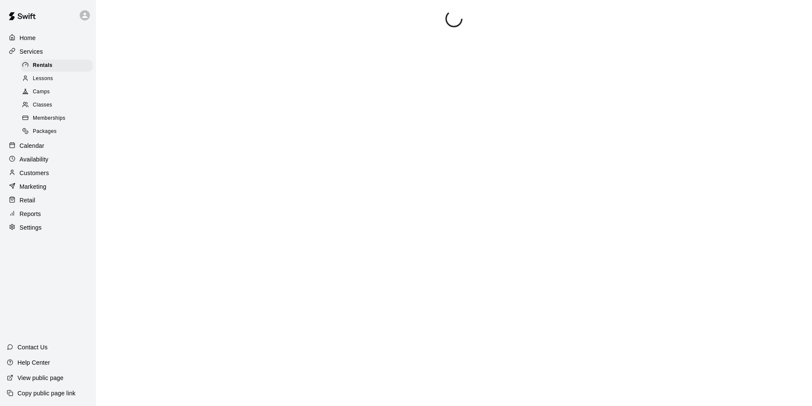 This screenshot has height=406, width=812. What do you see at coordinates (33, 187) in the screenshot?
I see `p: Marketing` at bounding box center [33, 187].